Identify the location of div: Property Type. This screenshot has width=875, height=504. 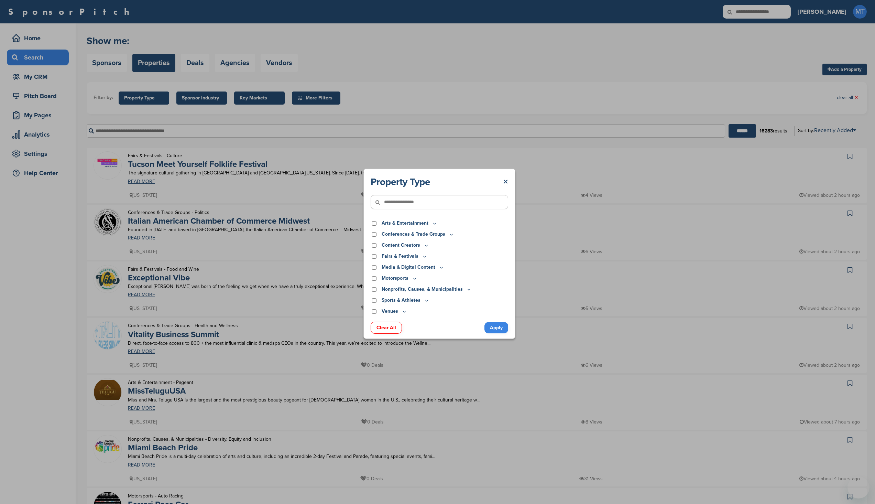
(439, 182).